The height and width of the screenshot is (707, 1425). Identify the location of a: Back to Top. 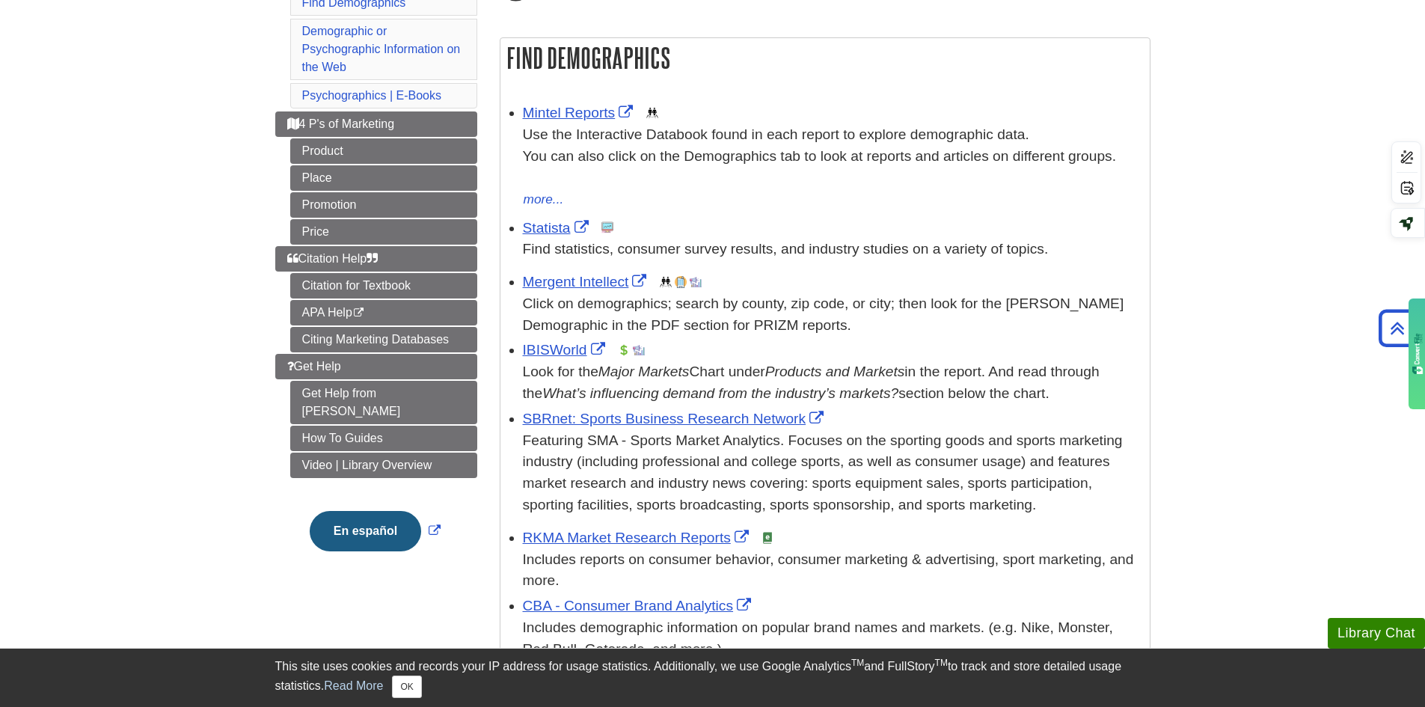
(1397, 328).